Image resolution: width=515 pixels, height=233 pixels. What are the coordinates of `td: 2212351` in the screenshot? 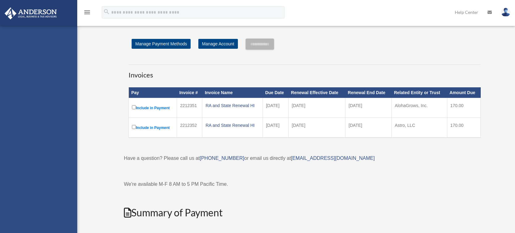 It's located at (189, 108).